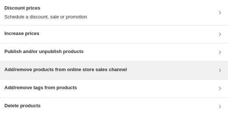  I want to click on h3: Discount prices, so click(46, 8).